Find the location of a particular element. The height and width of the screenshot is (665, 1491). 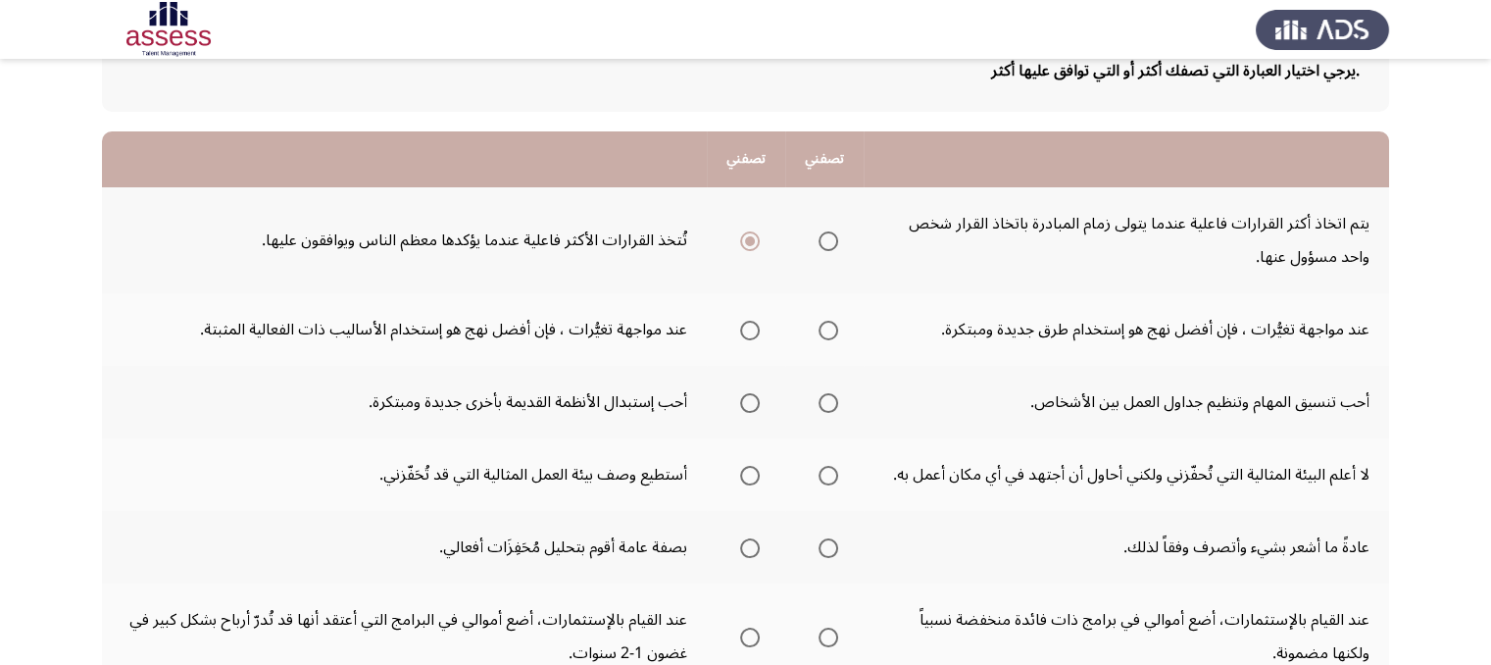

td: لا أعلم البيئة المثالية التي تُحفّزني ولكني أحاول أن أجتهد في أي مكان أعمل به. is located at coordinates (1126, 474).